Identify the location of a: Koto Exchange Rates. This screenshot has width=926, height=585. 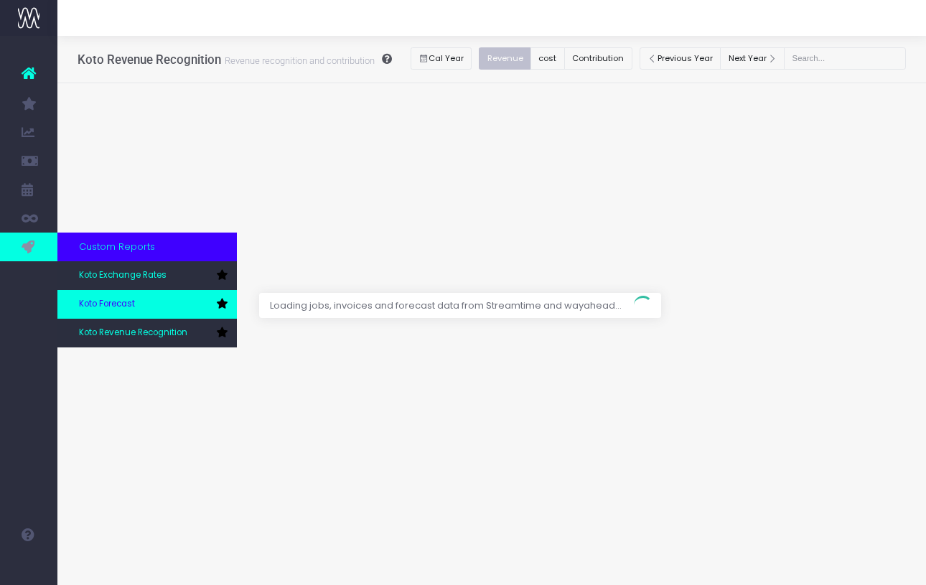
(147, 276).